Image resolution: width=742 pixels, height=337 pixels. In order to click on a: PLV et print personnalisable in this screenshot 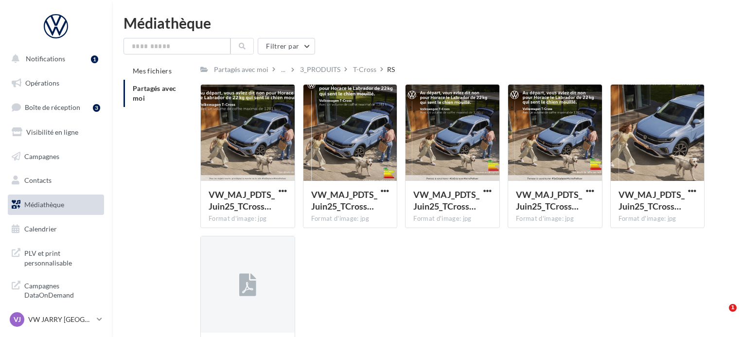, I will do `click(56, 257)`.